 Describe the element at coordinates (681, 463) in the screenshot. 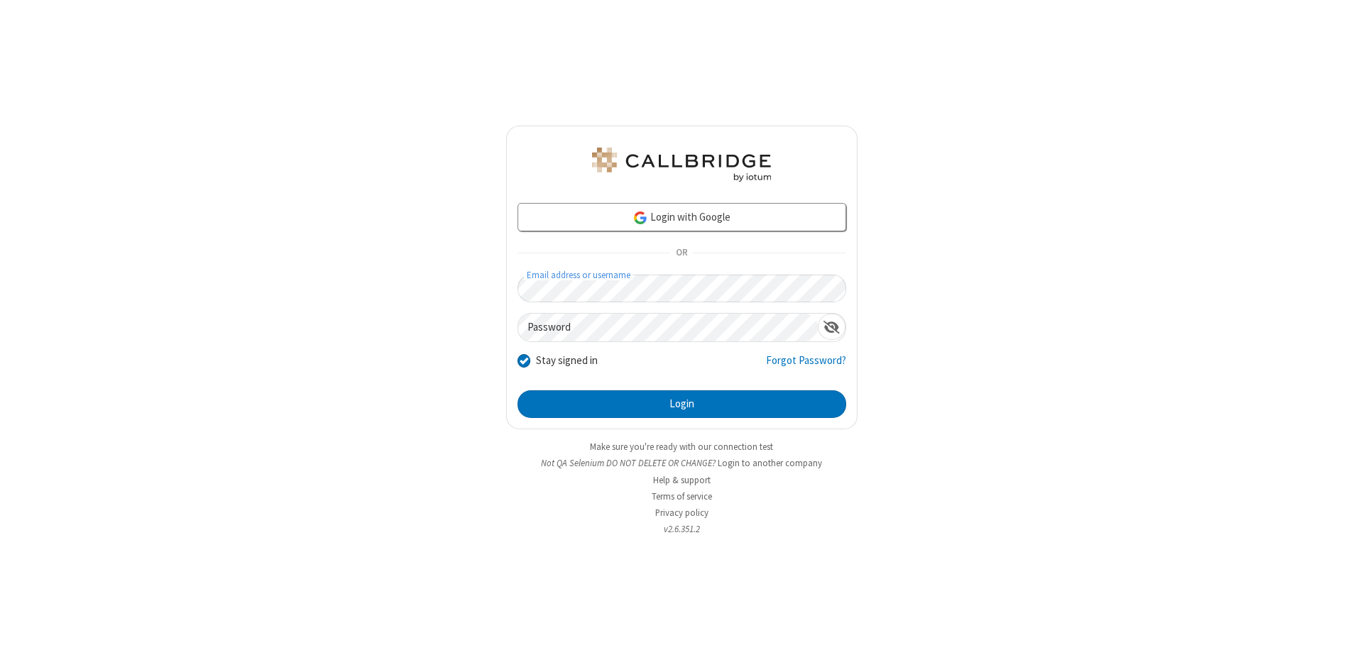

I see `li: Not QA Selenium DO NOT DELETE OR CHANGE?` at that location.